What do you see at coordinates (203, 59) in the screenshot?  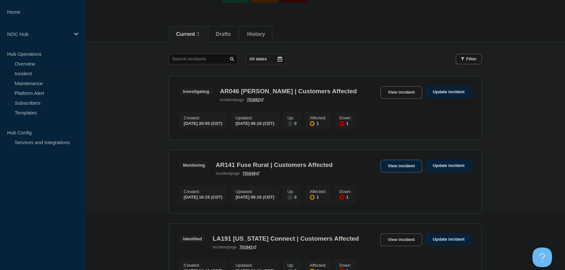 I see `input: Search incidents` at bounding box center [203, 59].